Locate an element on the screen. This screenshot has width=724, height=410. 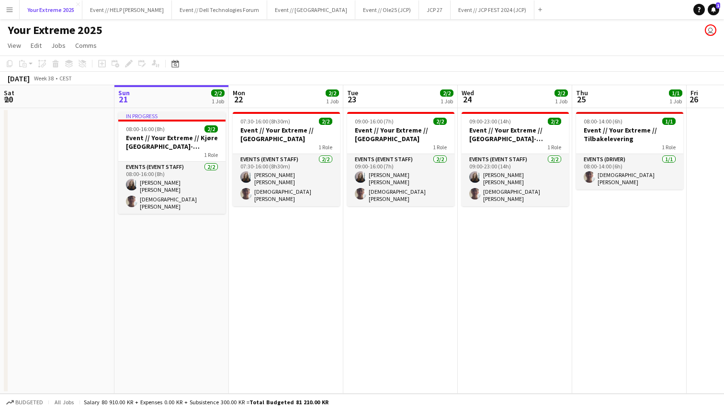
div: CEST is located at coordinates (66, 78).